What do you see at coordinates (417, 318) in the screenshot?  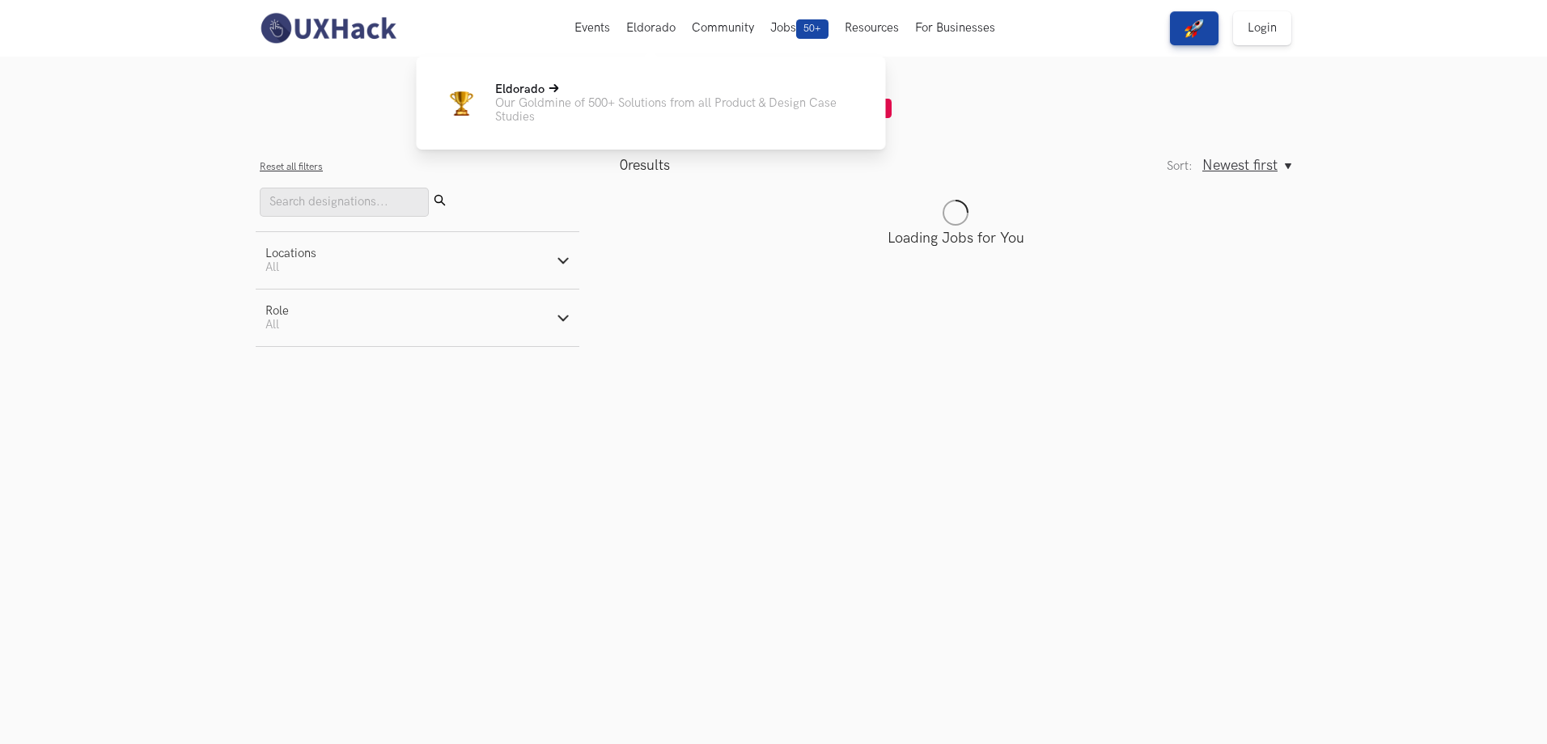 I see `button: RoleAll` at bounding box center [417, 318].